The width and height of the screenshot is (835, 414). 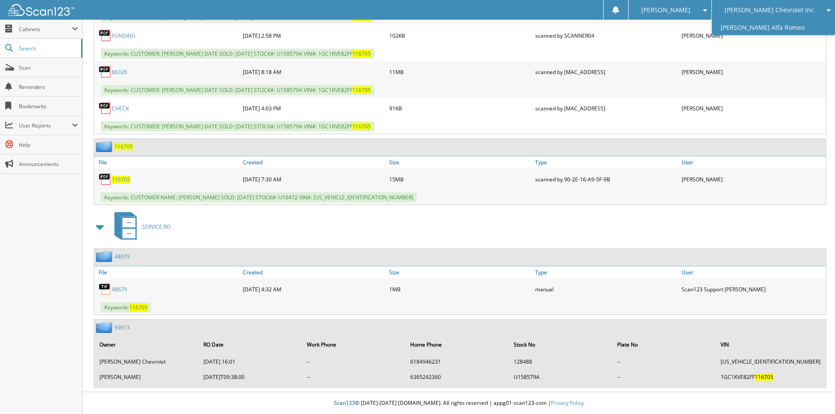 What do you see at coordinates (48, 145) in the screenshot?
I see `span: Help` at bounding box center [48, 145].